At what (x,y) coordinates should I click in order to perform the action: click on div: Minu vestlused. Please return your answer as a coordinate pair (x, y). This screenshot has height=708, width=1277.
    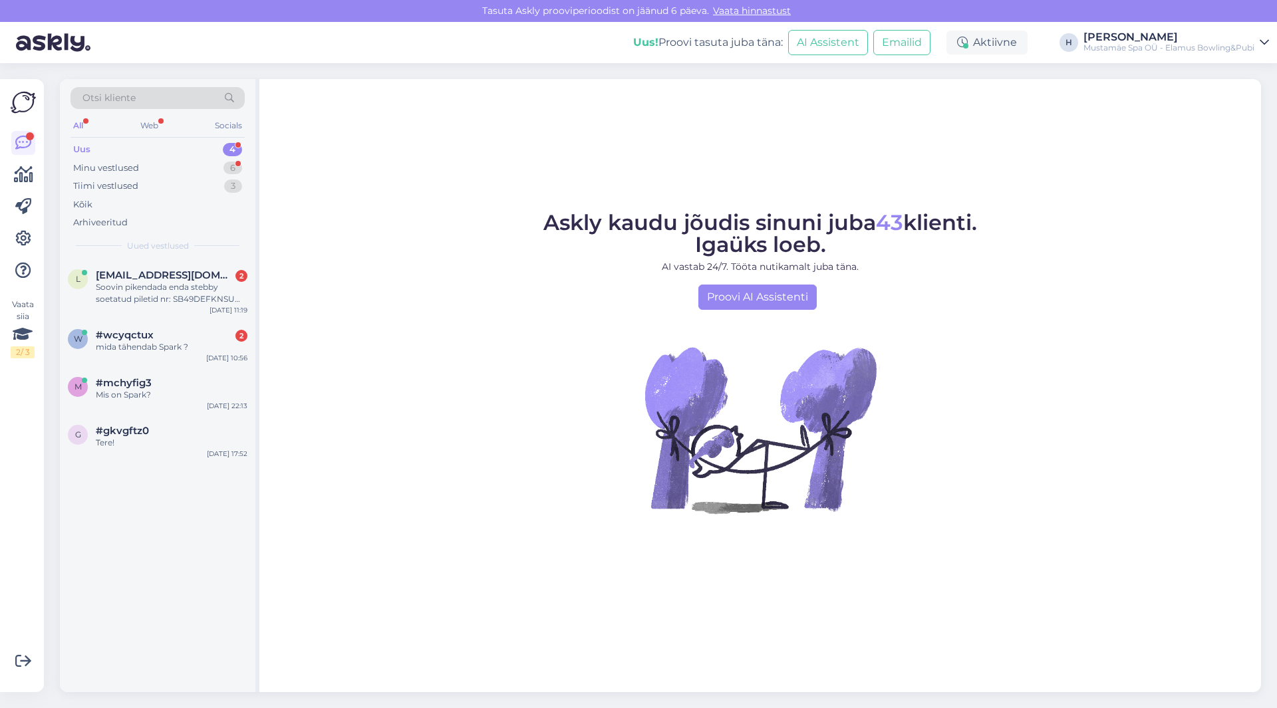
    Looking at the image, I should click on (106, 168).